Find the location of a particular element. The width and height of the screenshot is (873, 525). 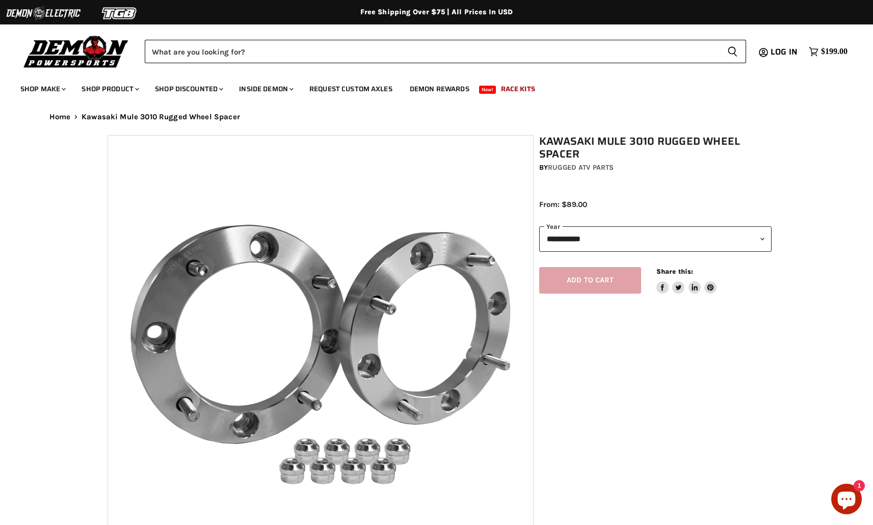

a: Demon Rewards is located at coordinates (439, 89).